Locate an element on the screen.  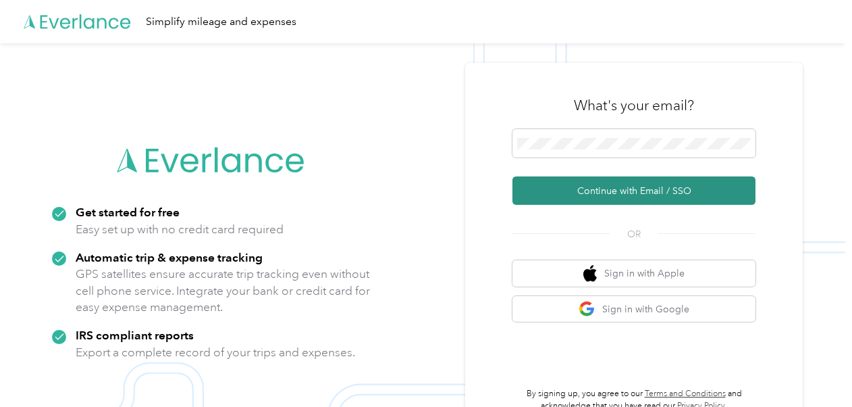
span: OR is located at coordinates (634, 234).